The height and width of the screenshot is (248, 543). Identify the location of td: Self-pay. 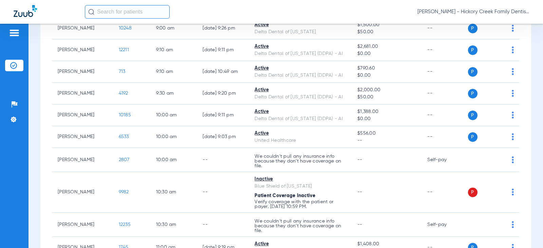
(445, 160).